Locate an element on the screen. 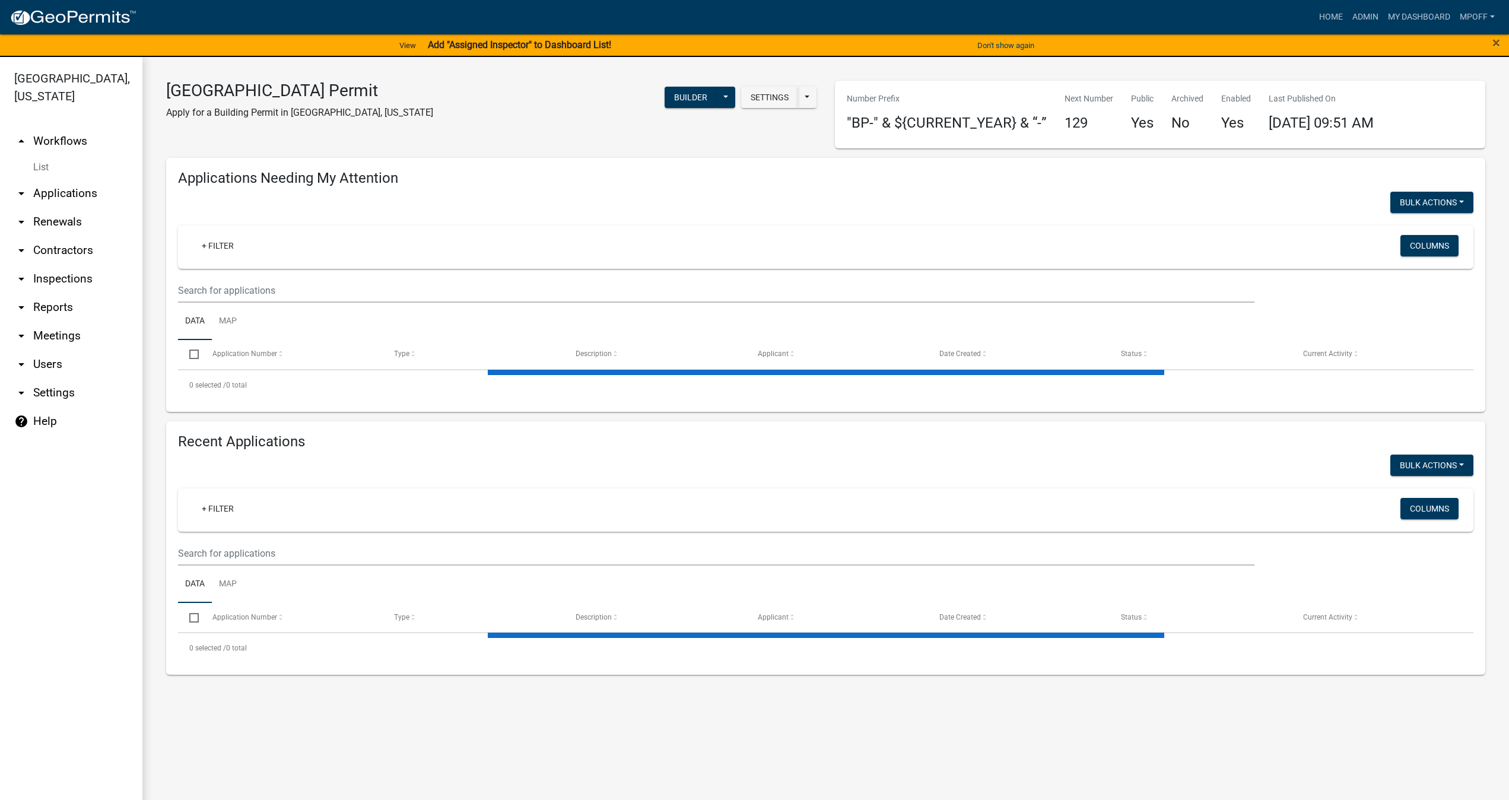 The image size is (1509, 800). a: View is located at coordinates (408, 45).